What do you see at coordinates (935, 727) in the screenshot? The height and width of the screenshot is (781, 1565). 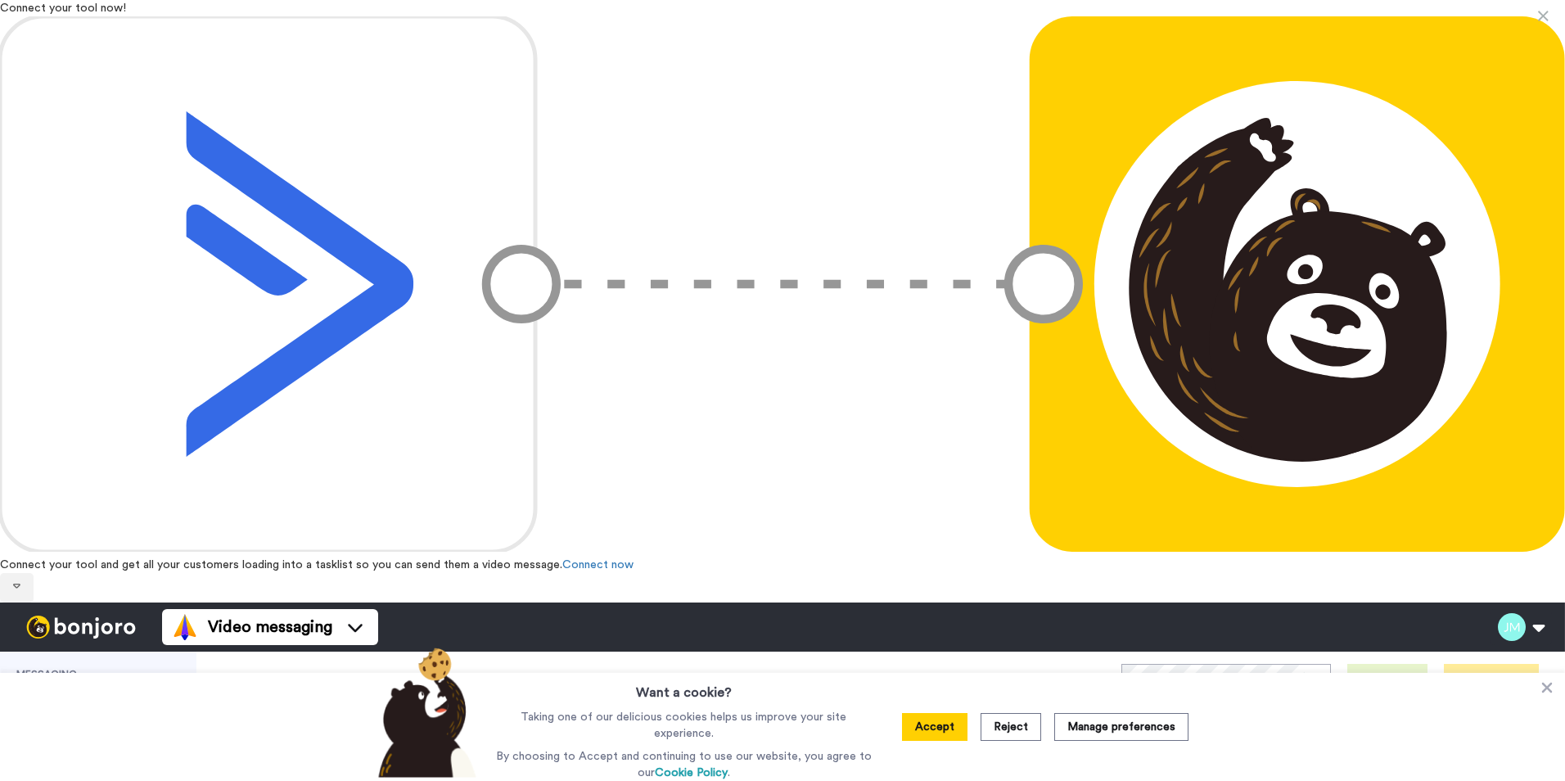 I see `button: Accept` at bounding box center [935, 727].